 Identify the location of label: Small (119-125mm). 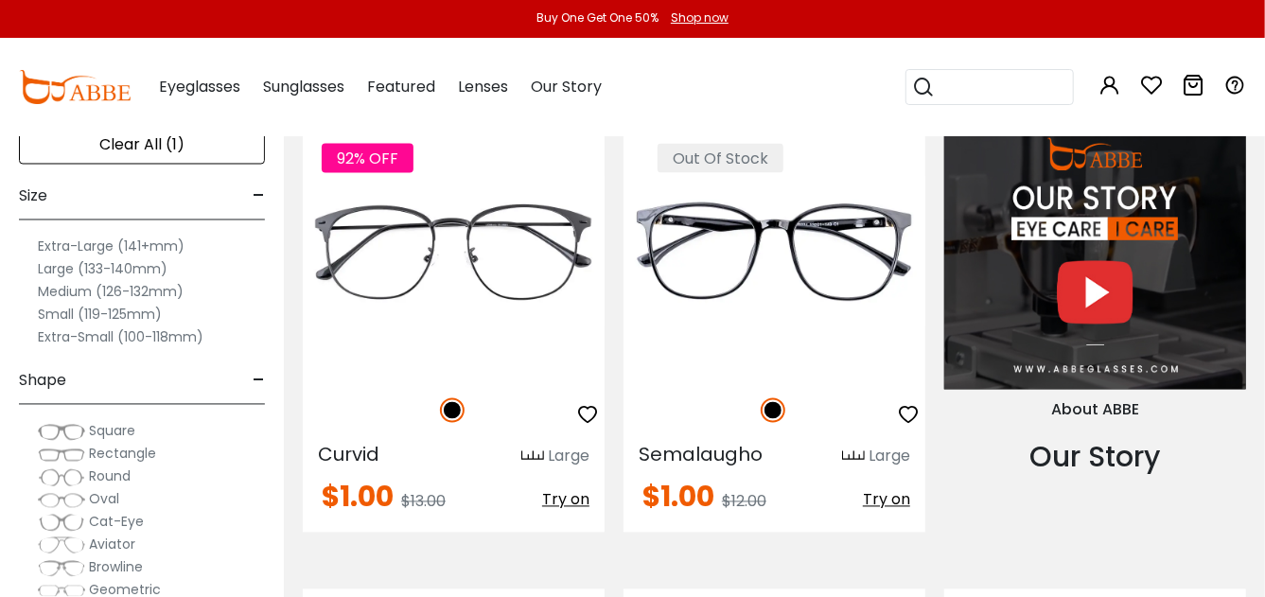
(99, 315).